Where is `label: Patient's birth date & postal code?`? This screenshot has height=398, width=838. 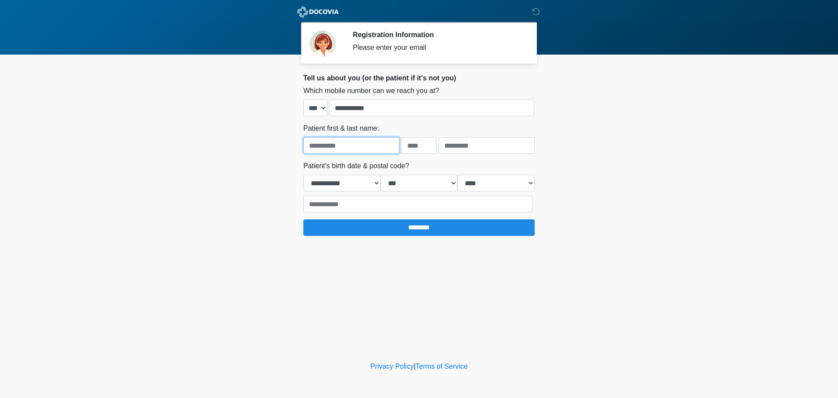
label: Patient's birth date & postal code? is located at coordinates (356, 166).